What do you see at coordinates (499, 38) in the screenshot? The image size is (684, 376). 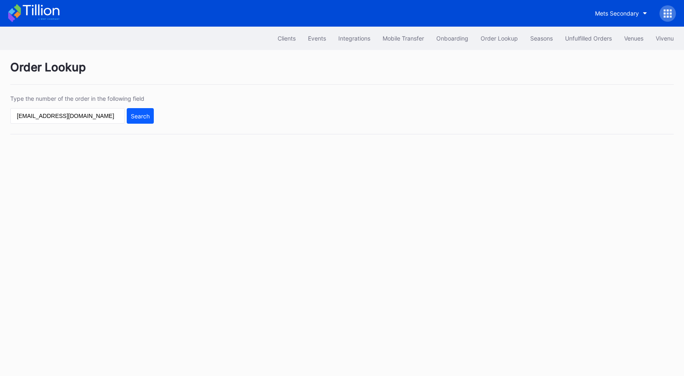 I see `a: Order Lookup` at bounding box center [499, 38].